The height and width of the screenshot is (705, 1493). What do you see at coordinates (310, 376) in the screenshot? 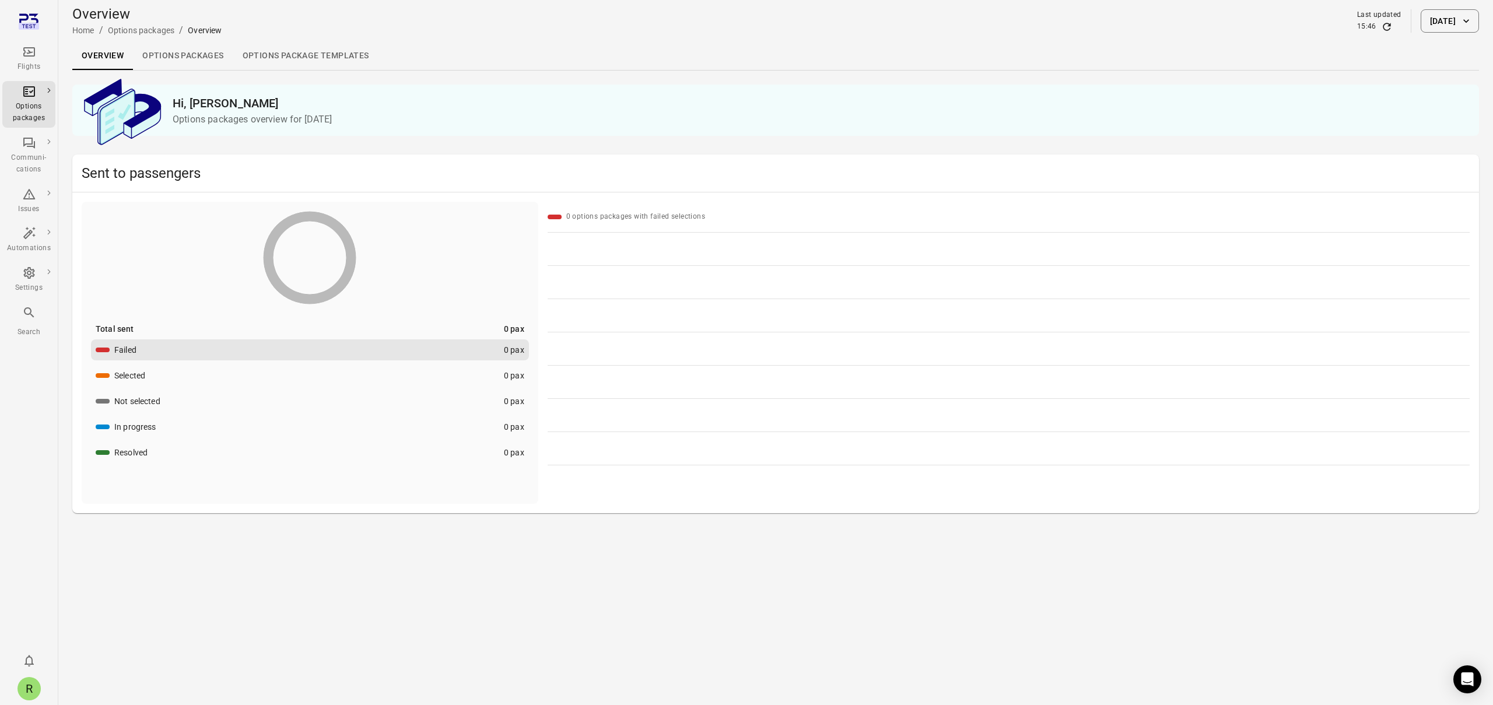
I see `button: Selected0 pax` at bounding box center [310, 376].